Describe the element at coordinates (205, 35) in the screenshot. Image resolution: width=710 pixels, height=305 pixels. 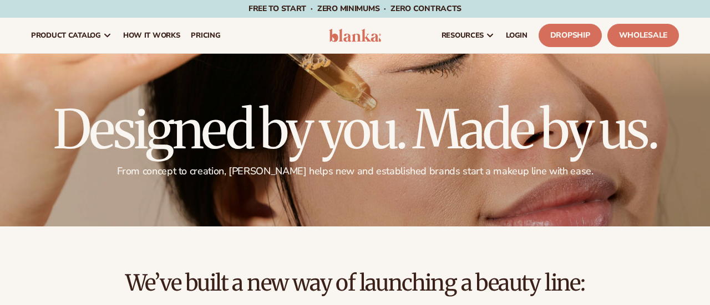
I see `span: pricing` at that location.